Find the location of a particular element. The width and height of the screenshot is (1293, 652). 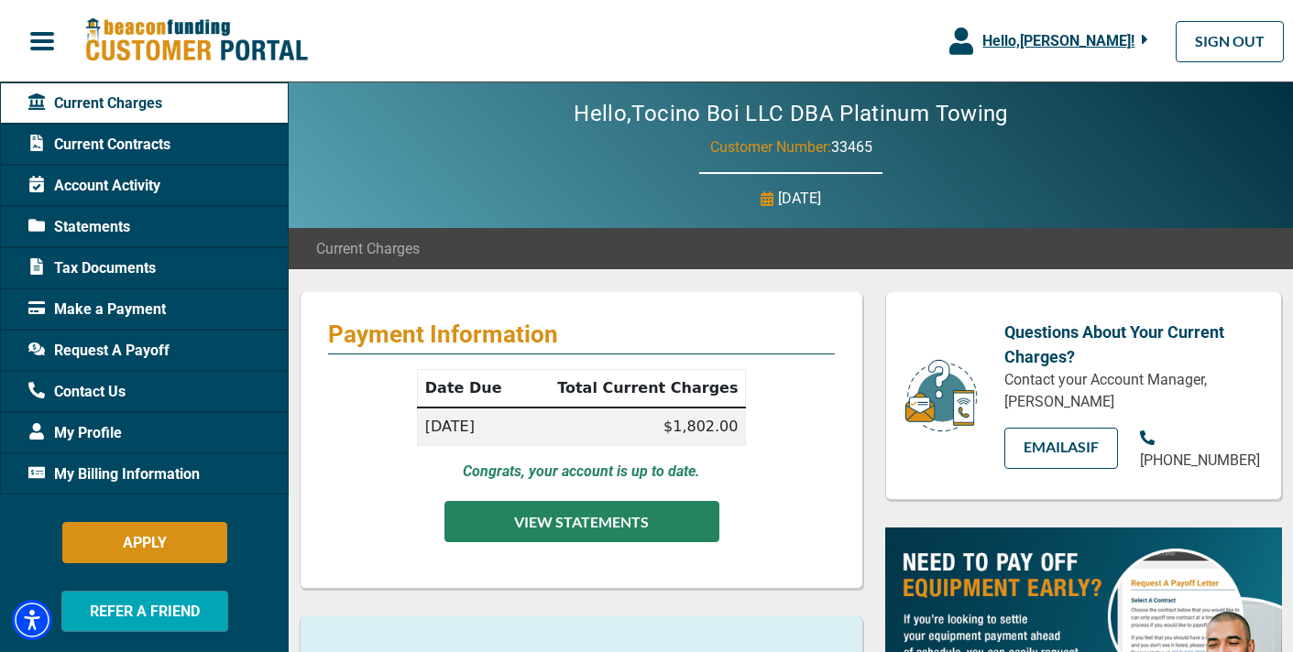

div: Accessibility Menu is located at coordinates (32, 620).